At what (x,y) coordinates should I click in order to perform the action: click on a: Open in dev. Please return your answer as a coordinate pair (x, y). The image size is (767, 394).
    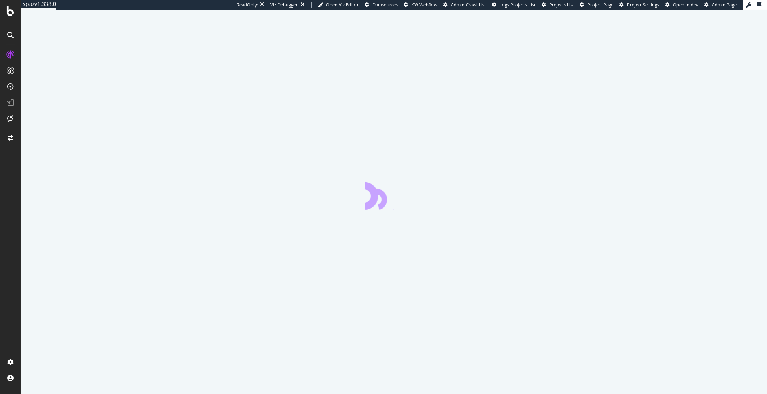
    Looking at the image, I should click on (682, 5).